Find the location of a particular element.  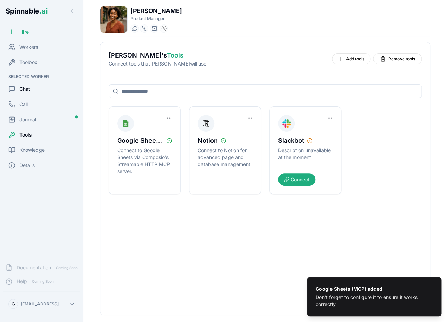

button: Start a call with Taylor Mitchell is located at coordinates (144, 28).